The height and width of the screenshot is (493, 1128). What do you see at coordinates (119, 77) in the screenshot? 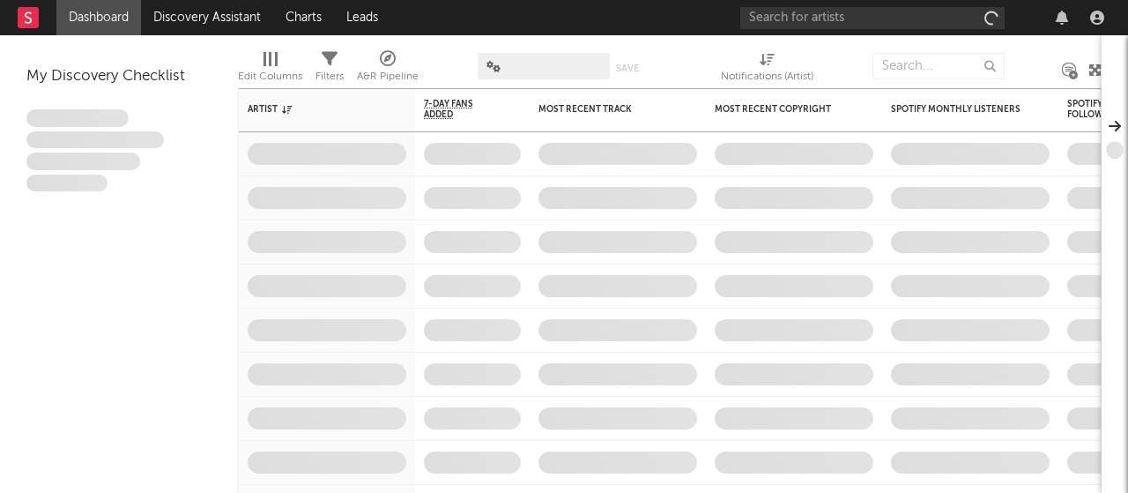
I see `div: My Discovery Checklist` at bounding box center [119, 77].